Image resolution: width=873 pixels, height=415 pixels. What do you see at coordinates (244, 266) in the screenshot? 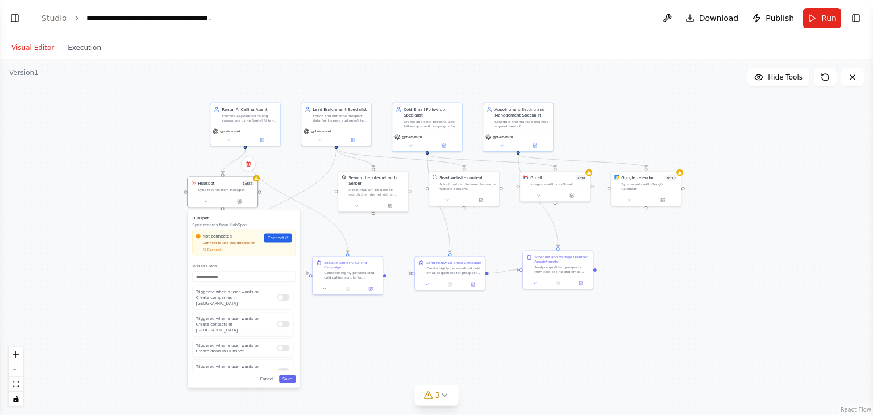
I see `label: Available Tools` at bounding box center [244, 266].